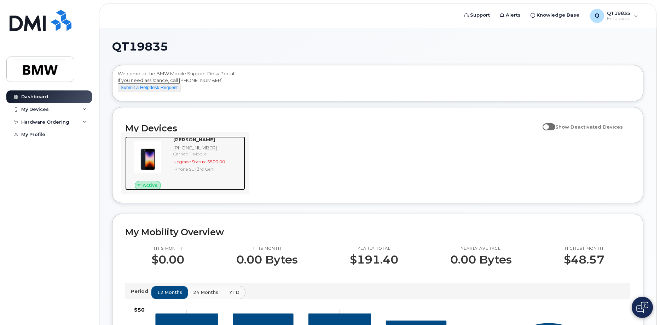 This screenshot has width=660, height=325. Describe the element at coordinates (149, 88) in the screenshot. I see `button: Submit a Helpdesk Request` at that location.